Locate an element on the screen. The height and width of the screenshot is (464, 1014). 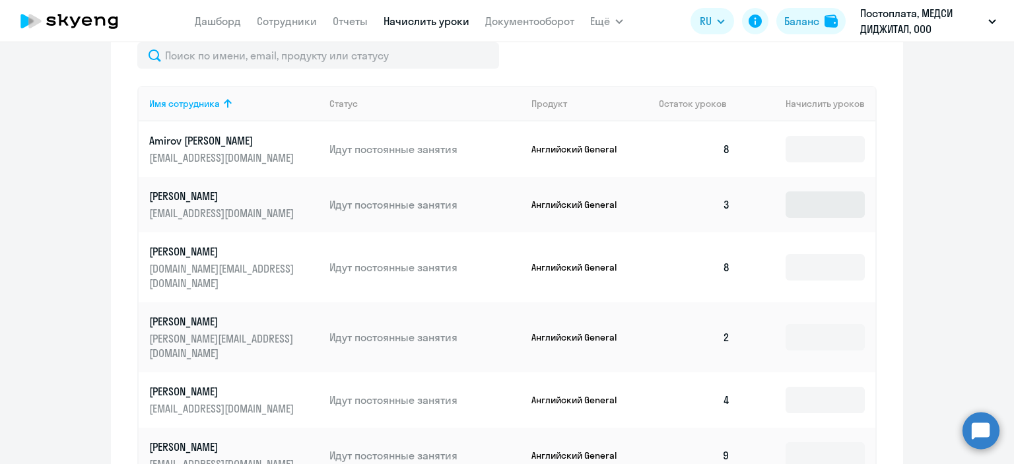
input: Поиск по имени, email, продукту или статусу is located at coordinates (318, 55).